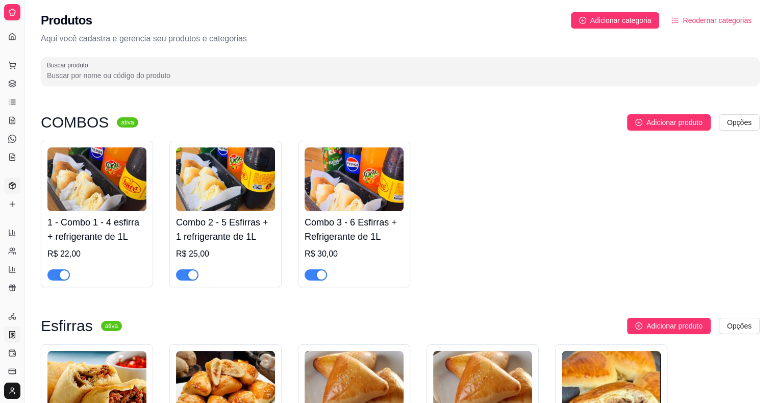 The width and height of the screenshot is (776, 403). I want to click on h2: Produtos, so click(66, 20).